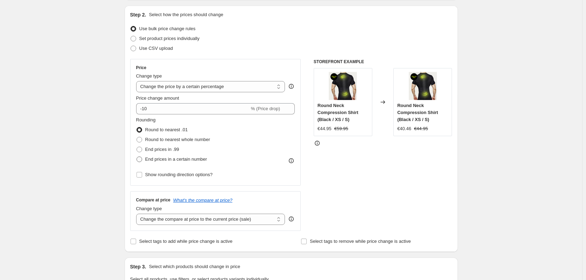 This screenshot has width=586, height=280. What do you see at coordinates (138, 267) in the screenshot?
I see `h2: Step 3.` at bounding box center [138, 267].